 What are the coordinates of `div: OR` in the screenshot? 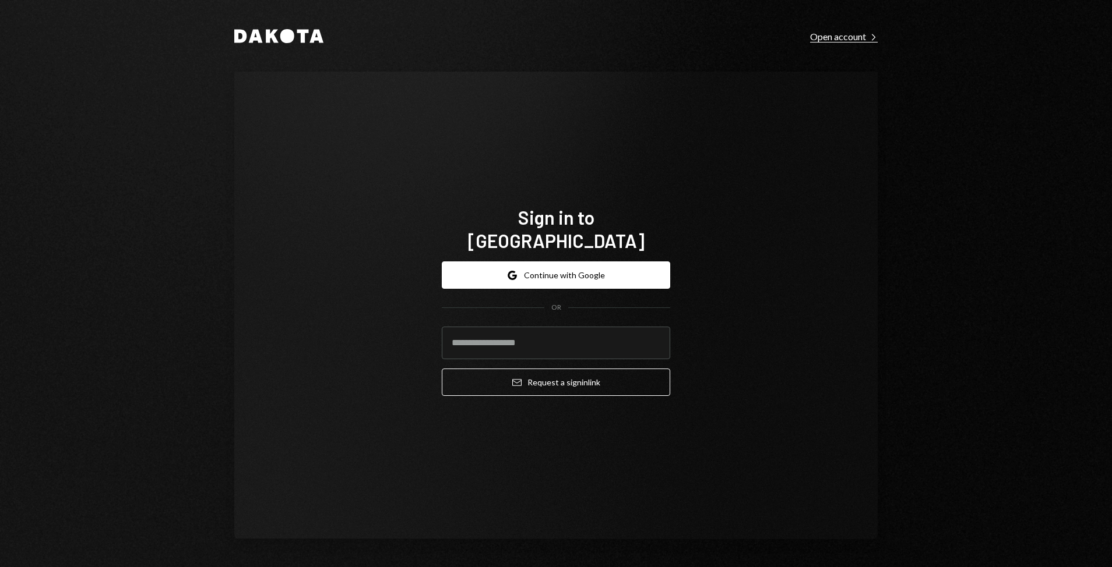 It's located at (556, 308).